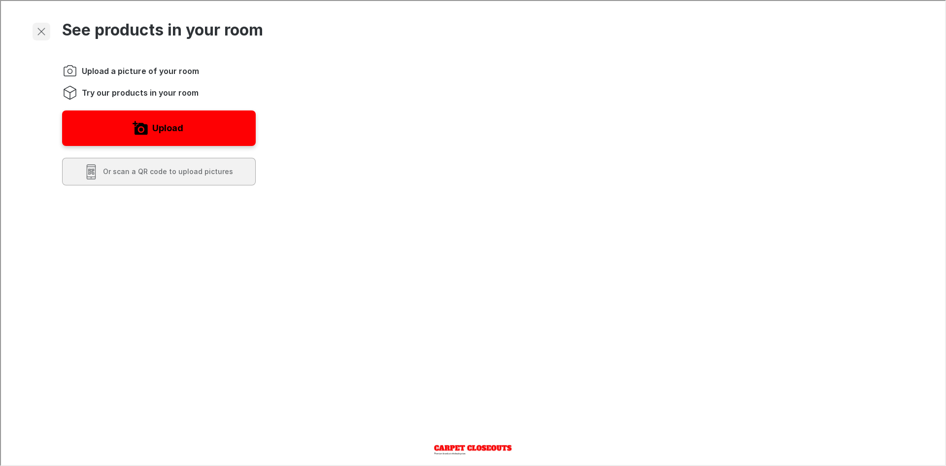 This screenshot has height=466, width=946. What do you see at coordinates (158, 127) in the screenshot?
I see `button: Upload a picture of your room` at bounding box center [158, 127].